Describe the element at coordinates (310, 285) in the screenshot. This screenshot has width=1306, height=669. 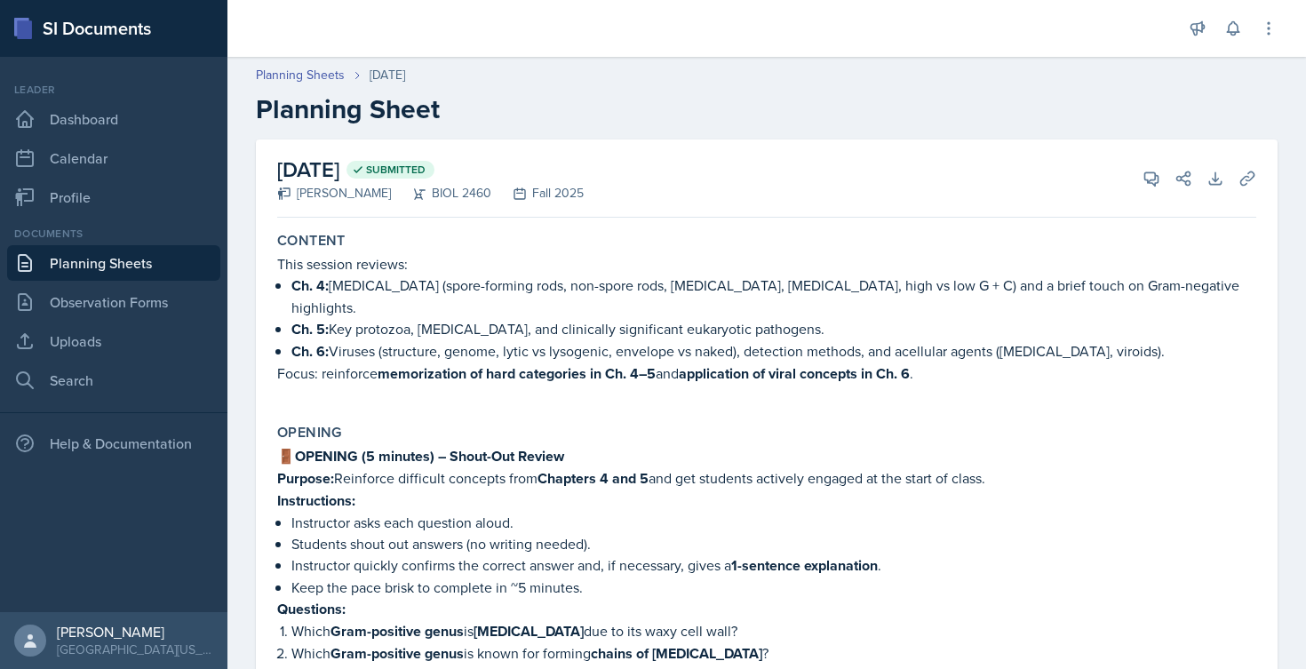
I see `strong: Ch. 4:` at that location.